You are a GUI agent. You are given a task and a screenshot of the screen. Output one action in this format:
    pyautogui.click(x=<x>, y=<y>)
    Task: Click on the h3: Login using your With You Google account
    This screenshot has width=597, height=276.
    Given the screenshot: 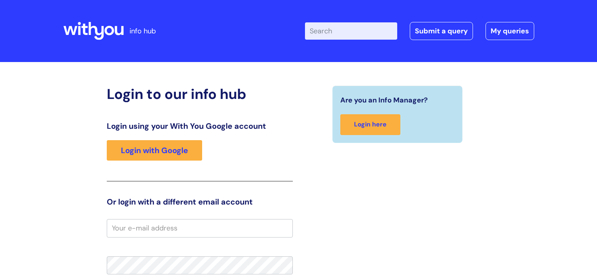 What is the action you would take?
    pyautogui.click(x=200, y=126)
    